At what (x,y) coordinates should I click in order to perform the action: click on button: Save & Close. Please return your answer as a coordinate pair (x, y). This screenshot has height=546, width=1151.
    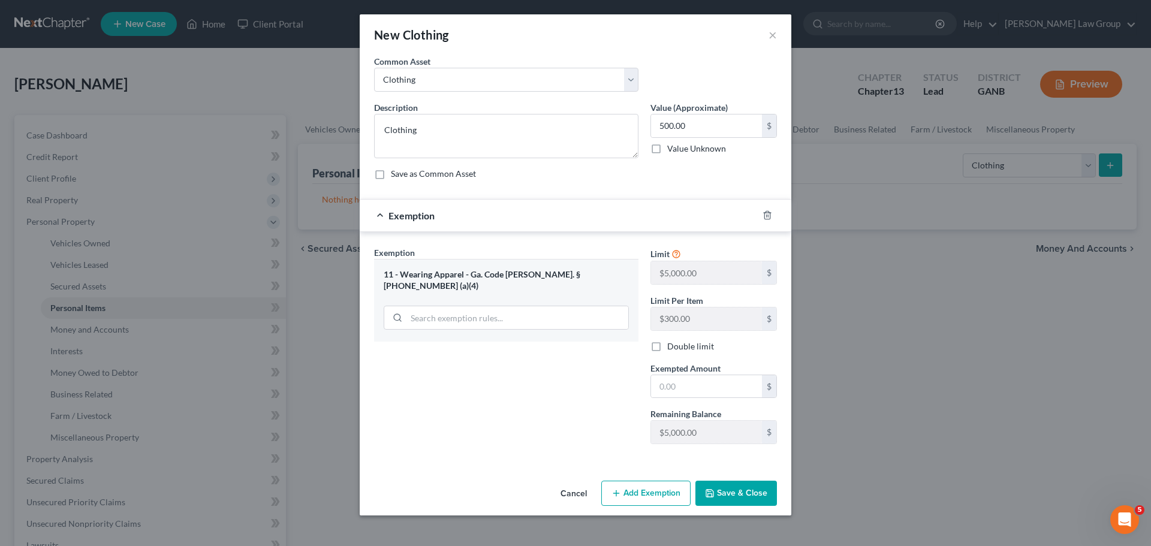
    Looking at the image, I should click on (736, 493).